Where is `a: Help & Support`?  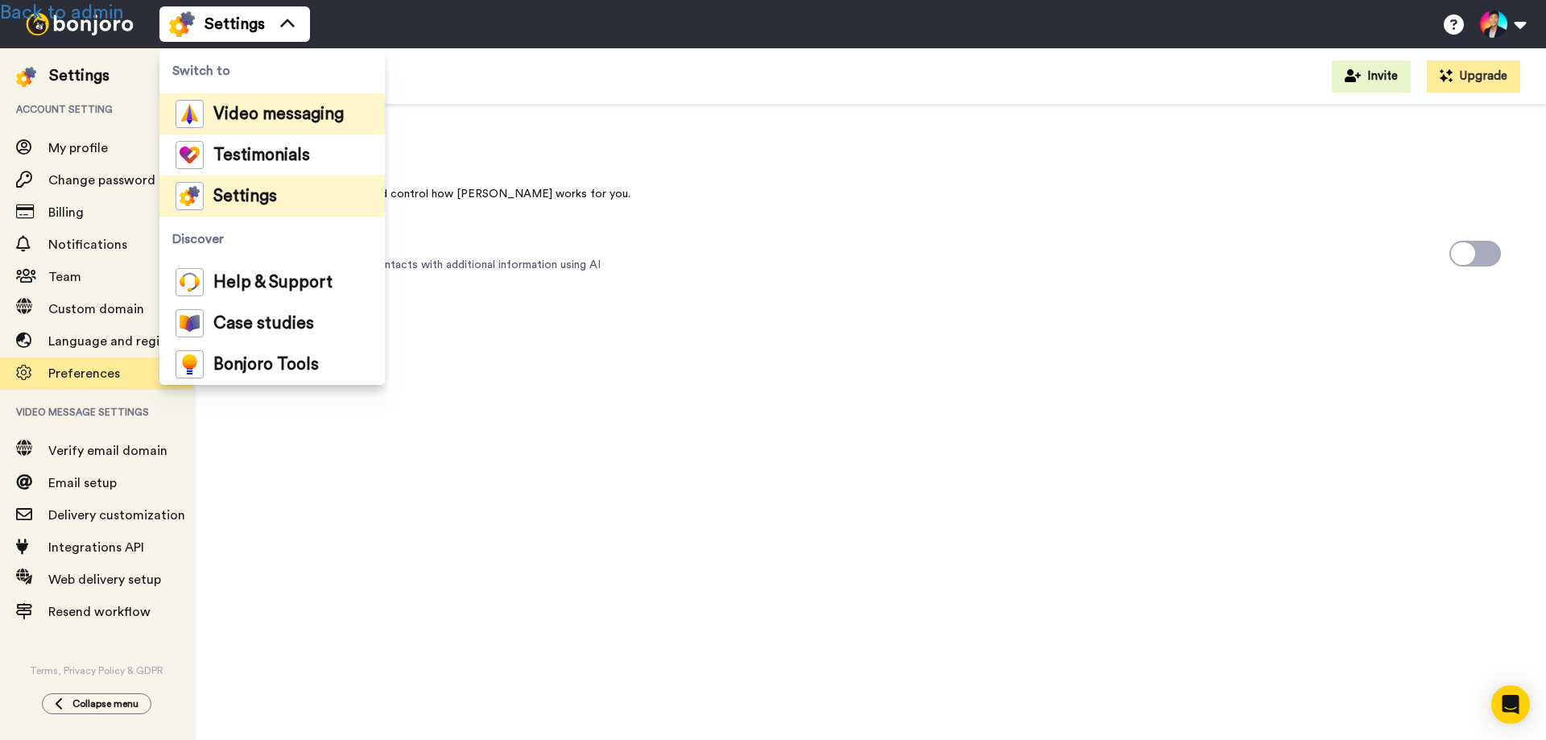 a: Help & Support is located at coordinates (272, 282).